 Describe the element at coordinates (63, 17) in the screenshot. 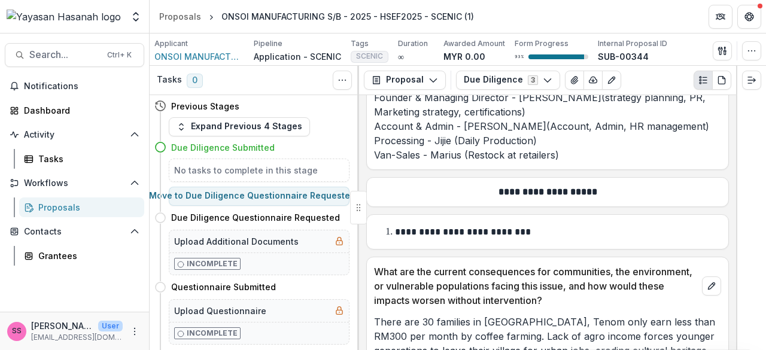

I see `img: Yayasan Hasanah logo` at that location.